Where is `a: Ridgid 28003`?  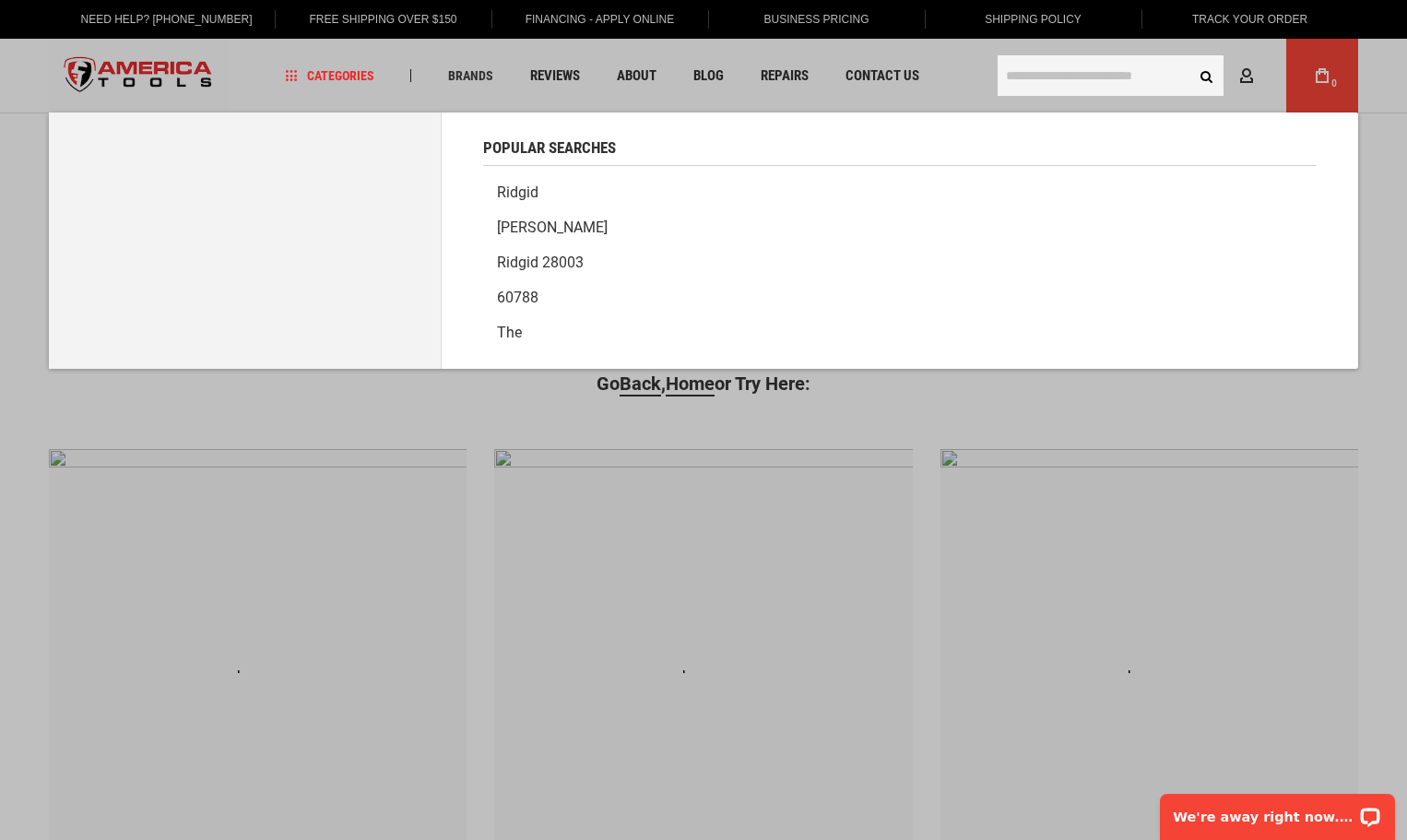
a: Ridgid 28003 is located at coordinates (900, 263).